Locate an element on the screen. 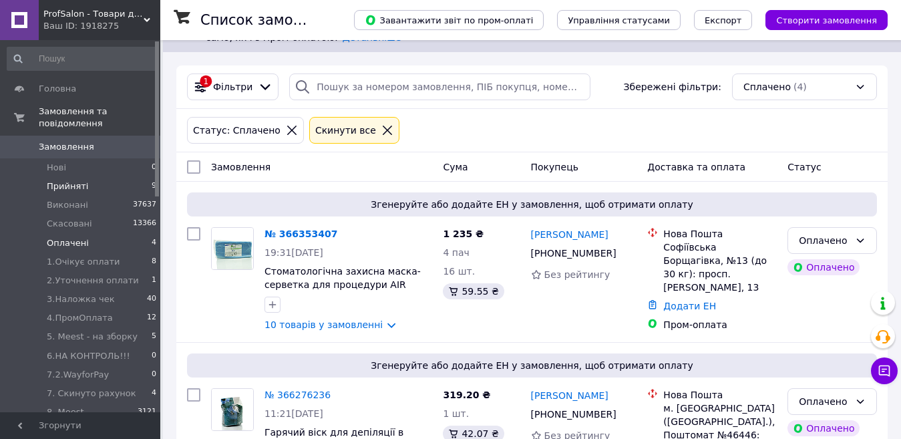  span: Без рейтингу is located at coordinates (577, 275).